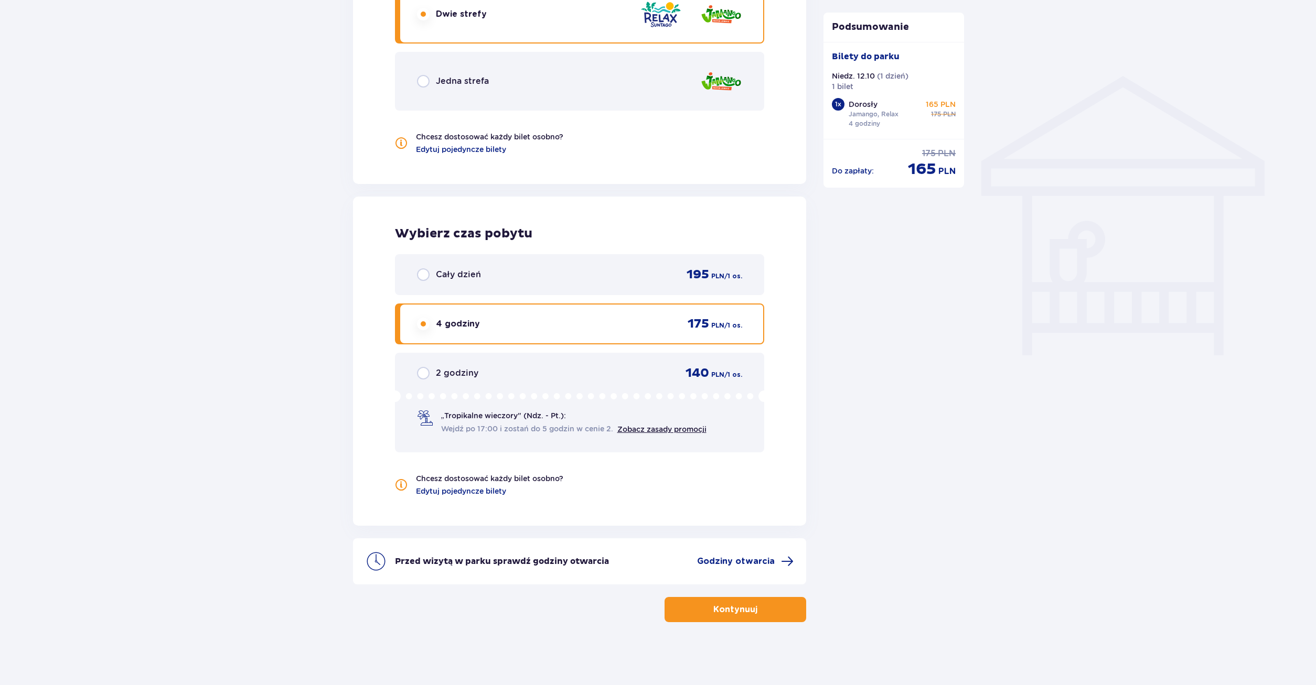 Image resolution: width=1316 pixels, height=685 pixels. I want to click on p: ( 1 dzień ), so click(893, 76).